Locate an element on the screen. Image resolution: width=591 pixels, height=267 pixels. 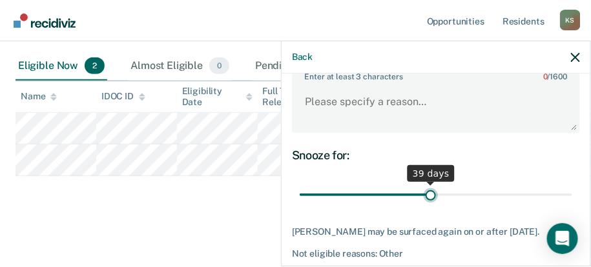
button: Back is located at coordinates (302, 57).